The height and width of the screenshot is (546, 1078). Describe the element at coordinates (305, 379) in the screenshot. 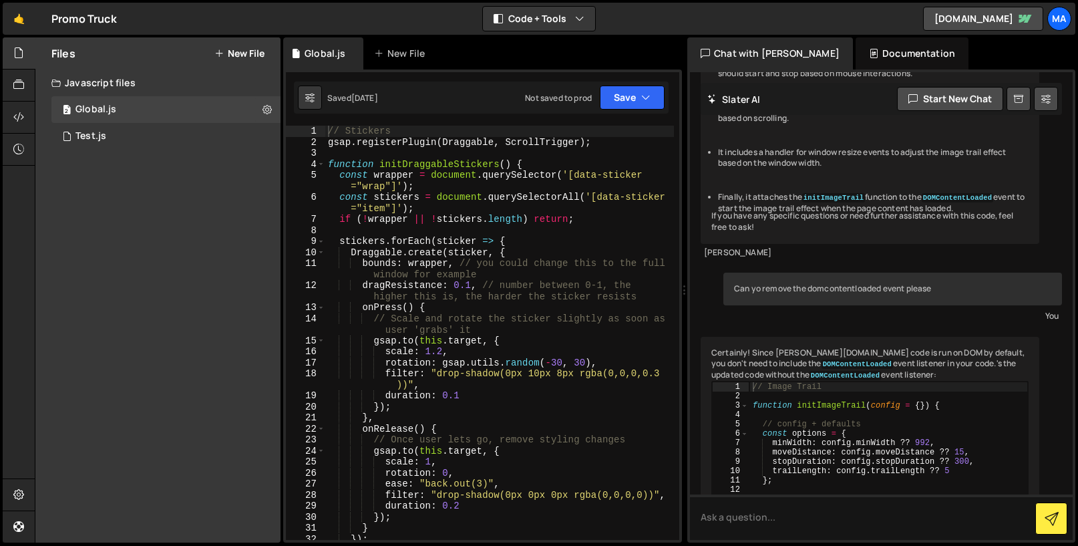

I see `div: 18` at that location.